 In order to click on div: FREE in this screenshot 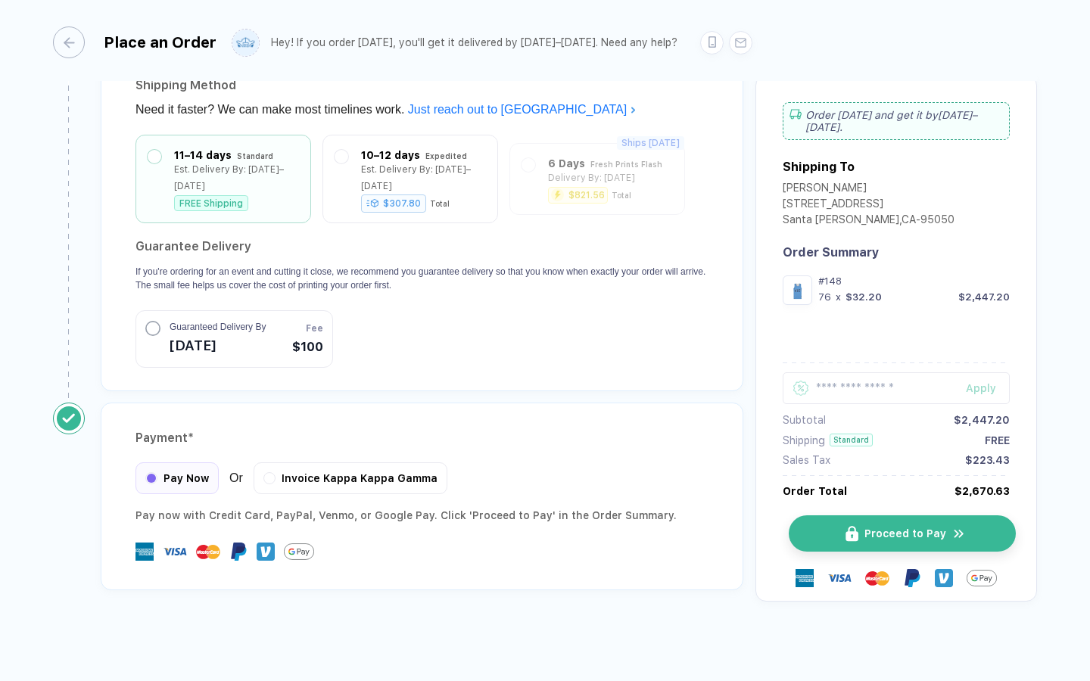, I will do `click(997, 440)`.